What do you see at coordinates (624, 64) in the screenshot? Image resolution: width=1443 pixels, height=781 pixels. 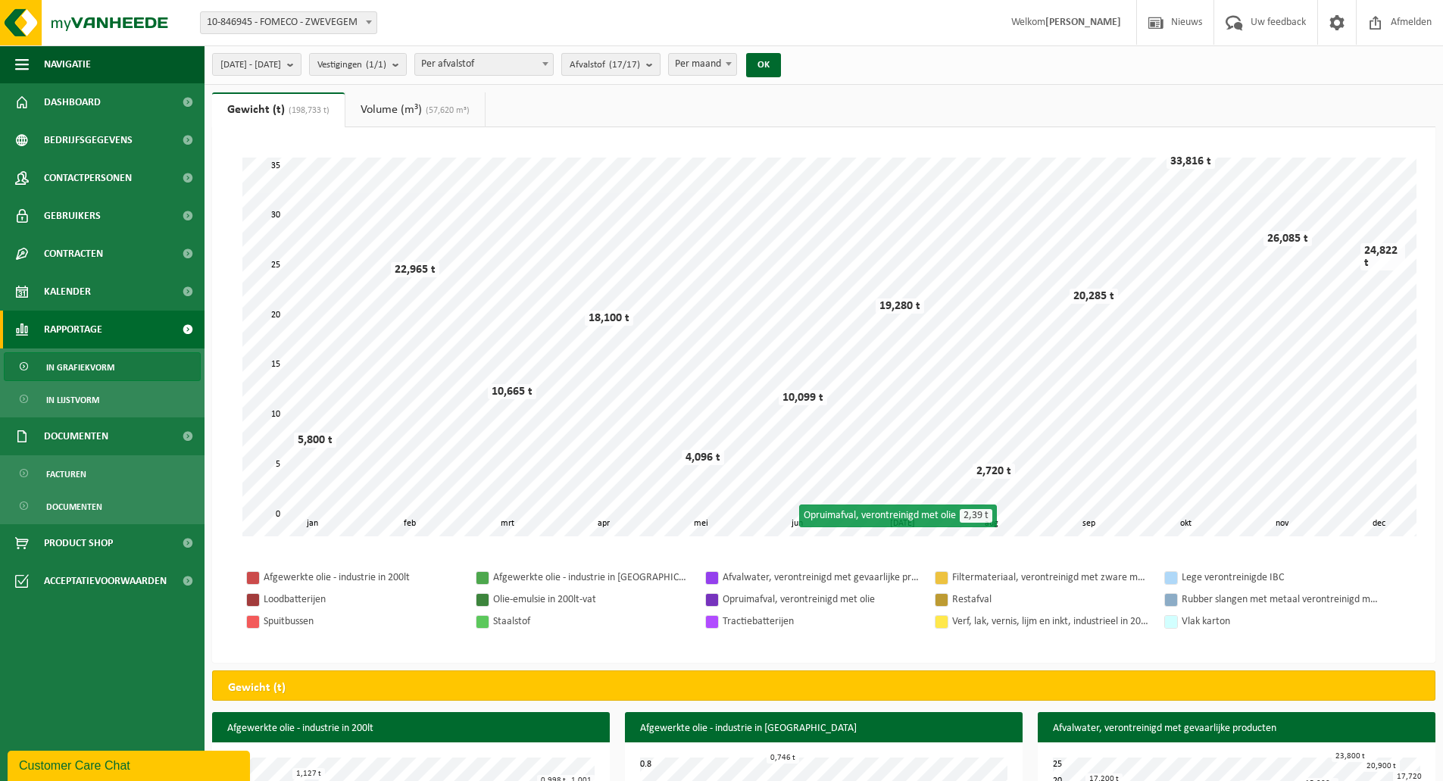 I see `count: (17/17)` at bounding box center [624, 64].